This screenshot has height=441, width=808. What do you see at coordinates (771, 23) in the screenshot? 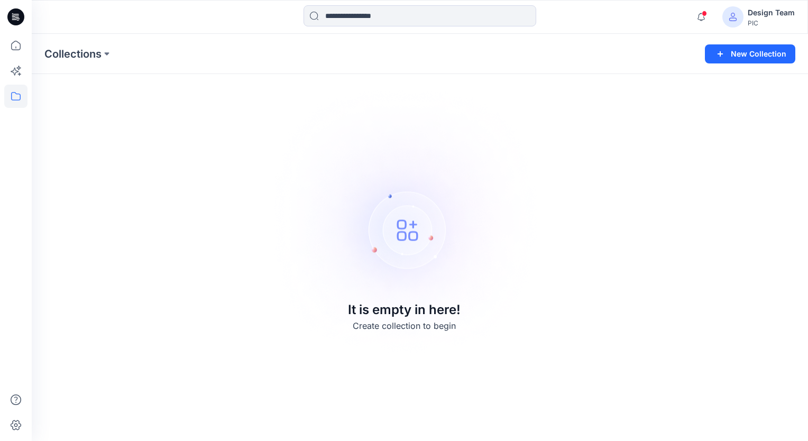
I see `div: PIC` at bounding box center [771, 23].